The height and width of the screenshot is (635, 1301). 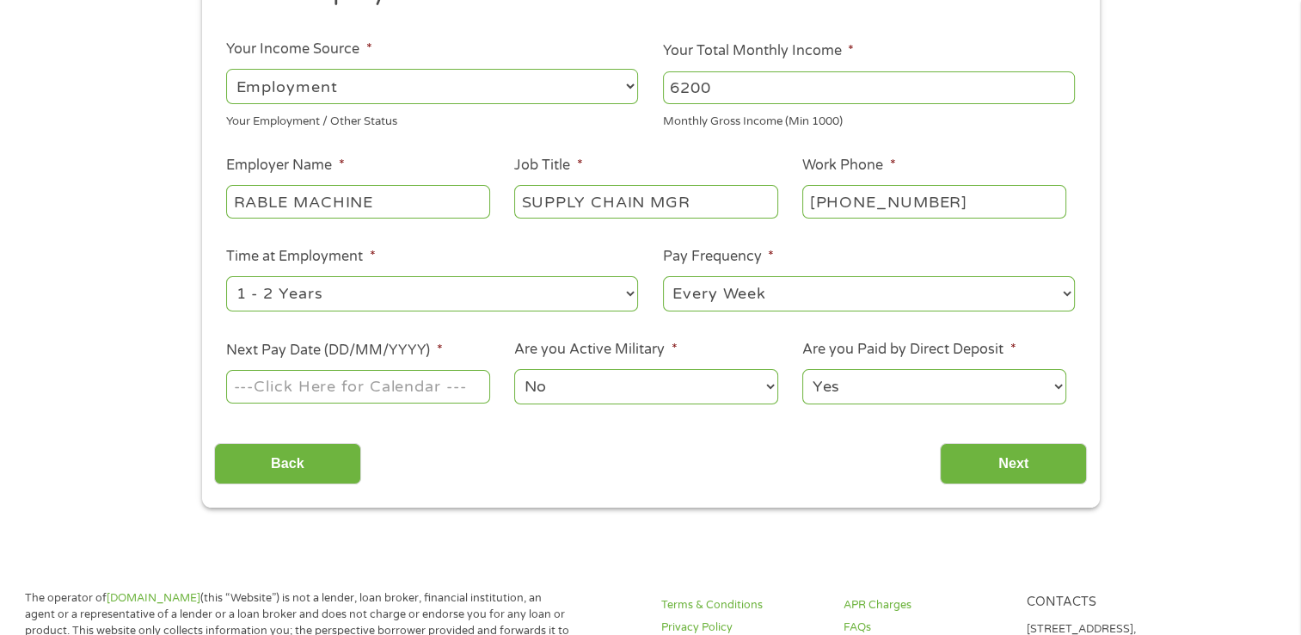 I want to click on label: Time at Employment, so click(x=300, y=256).